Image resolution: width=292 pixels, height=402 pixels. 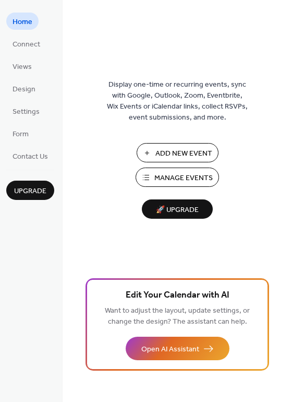 What do you see at coordinates (26, 111) in the screenshot?
I see `a: Settings` at bounding box center [26, 111].